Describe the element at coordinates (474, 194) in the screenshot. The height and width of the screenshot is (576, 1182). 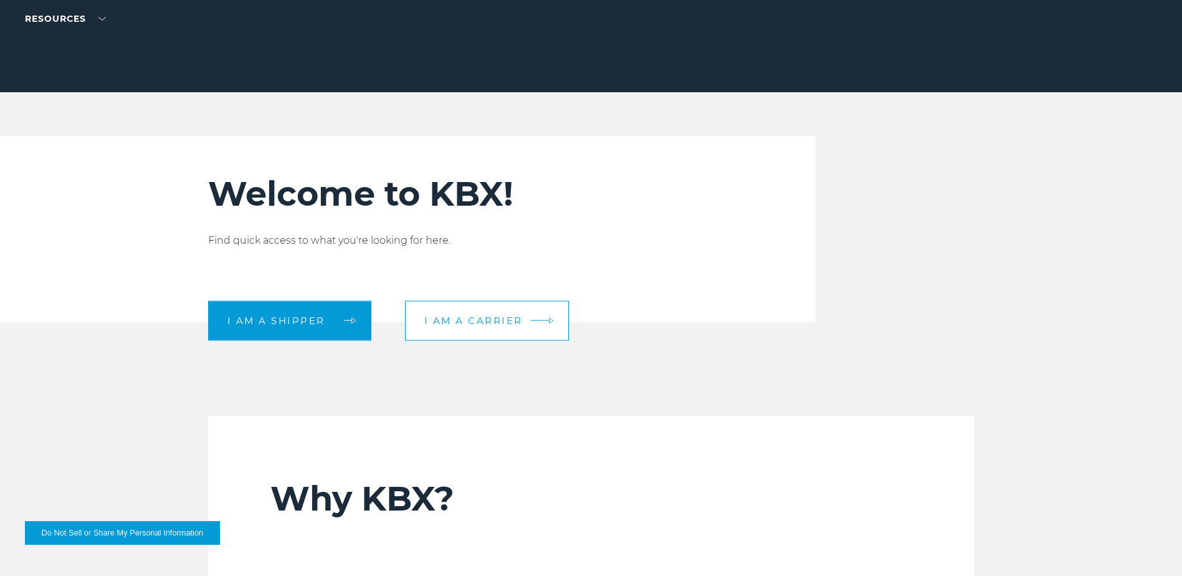
I see `h2: Welcome to KBX!` at that location.